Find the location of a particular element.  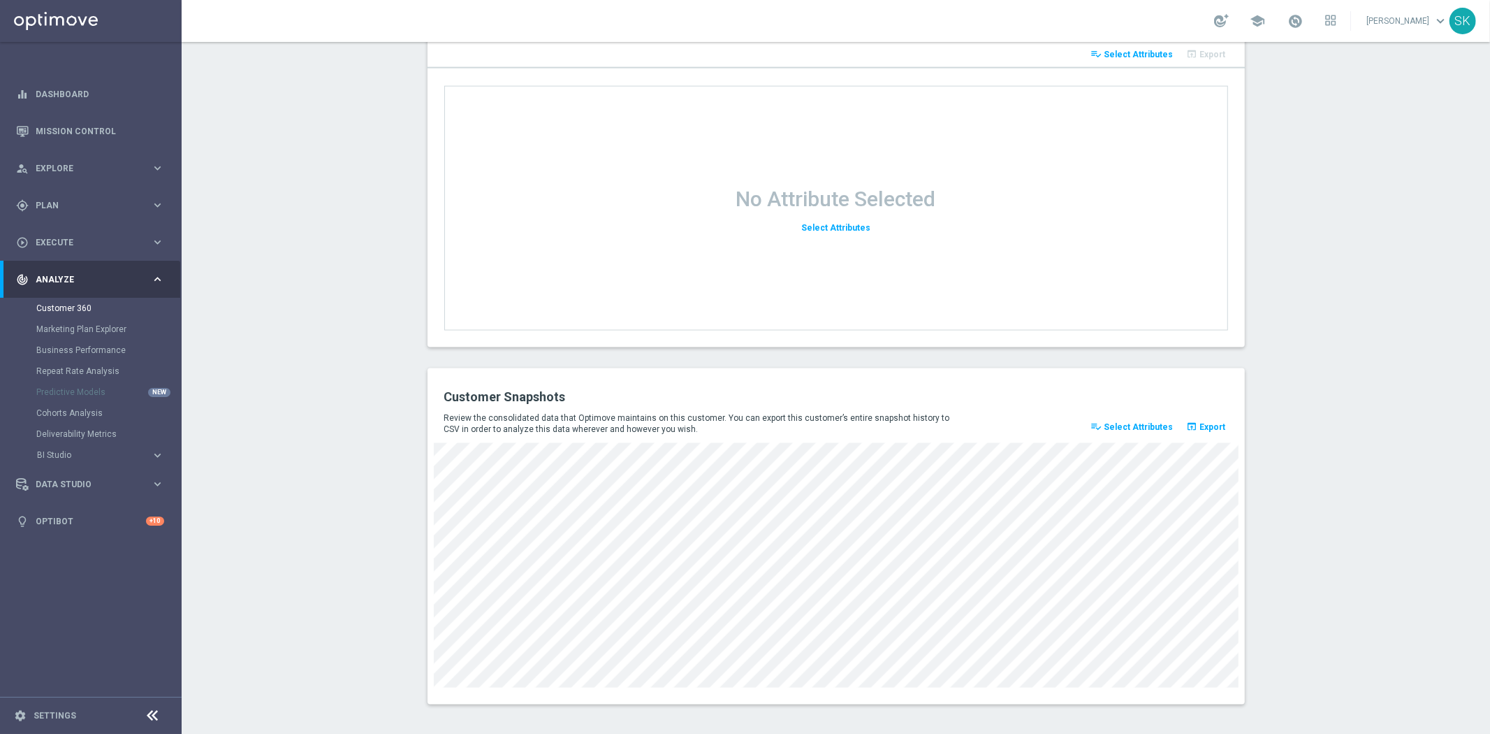

div: gps_fixed Plan keyboard_arrow_right is located at coordinates (90, 205).